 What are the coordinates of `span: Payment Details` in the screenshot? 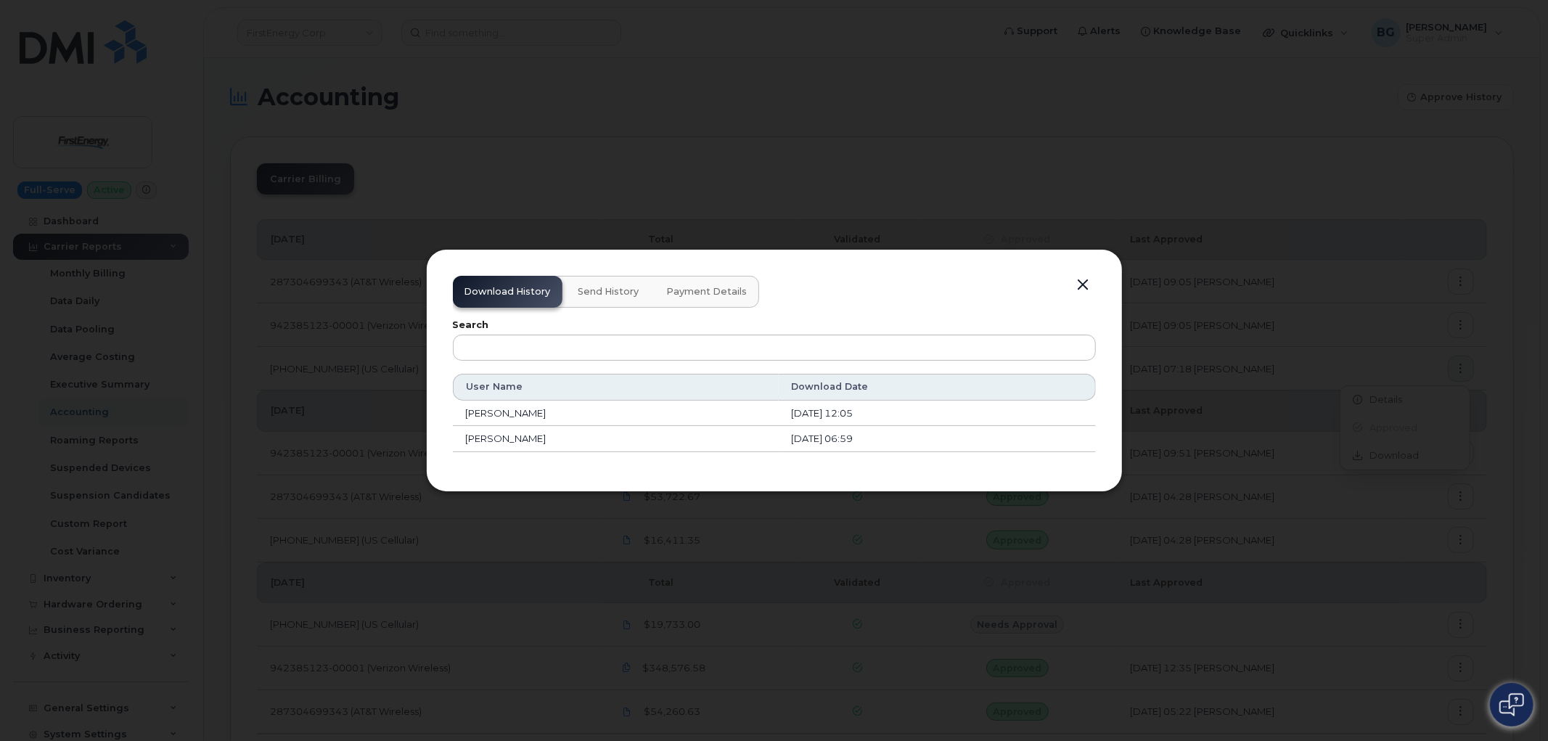 It's located at (707, 292).